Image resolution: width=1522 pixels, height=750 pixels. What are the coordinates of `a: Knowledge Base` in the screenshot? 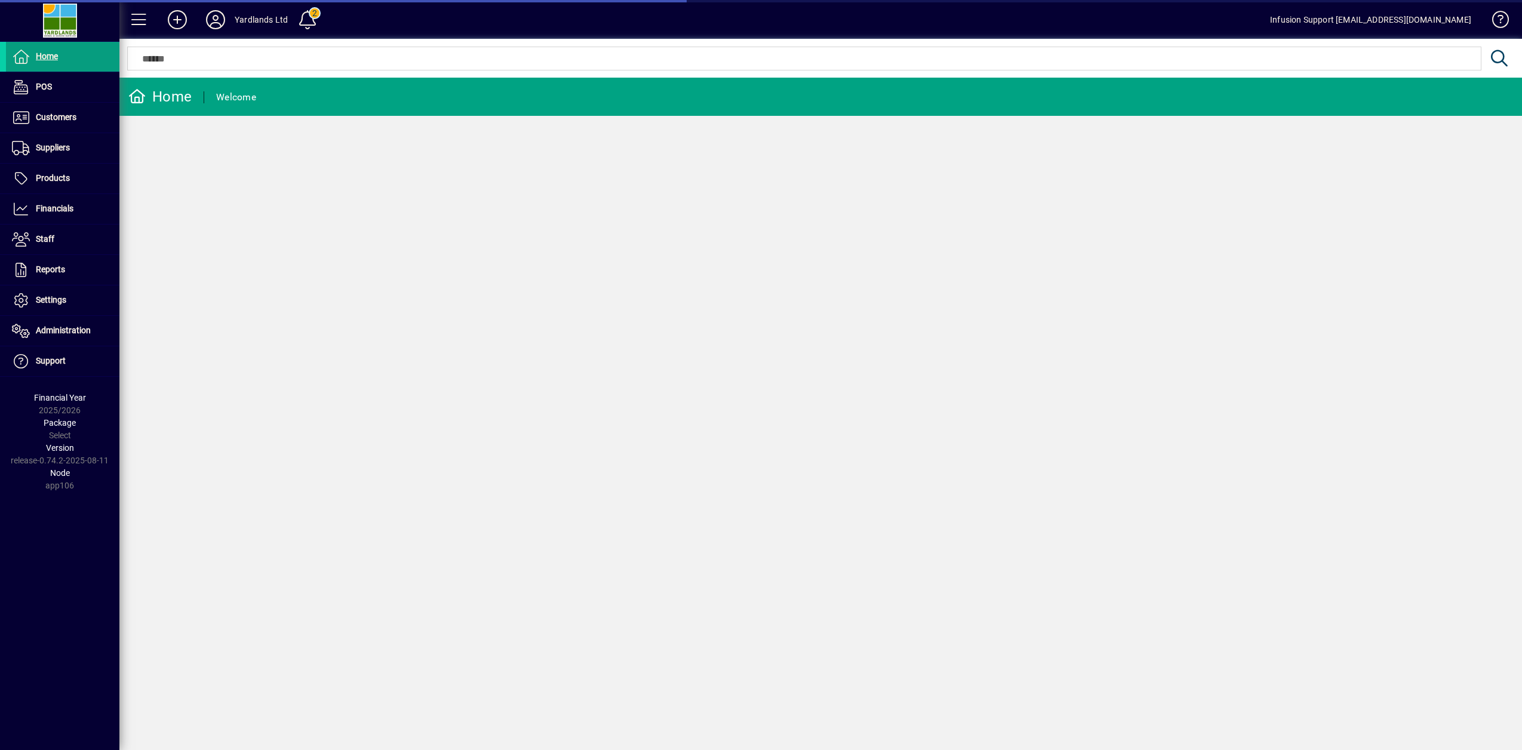 It's located at (1495, 22).